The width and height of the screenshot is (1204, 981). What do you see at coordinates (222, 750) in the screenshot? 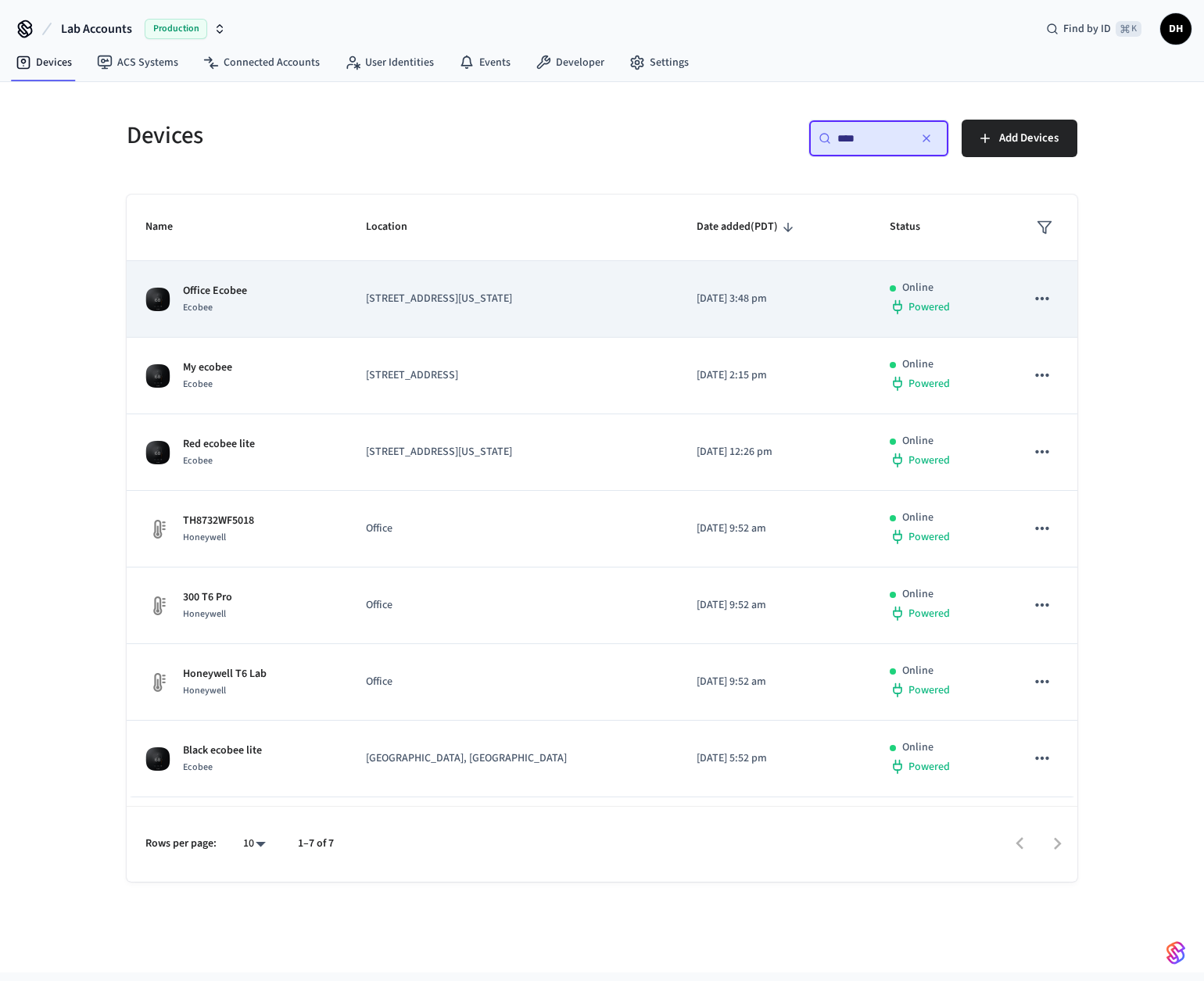
I see `p: Black ecobee lite` at bounding box center [222, 750].